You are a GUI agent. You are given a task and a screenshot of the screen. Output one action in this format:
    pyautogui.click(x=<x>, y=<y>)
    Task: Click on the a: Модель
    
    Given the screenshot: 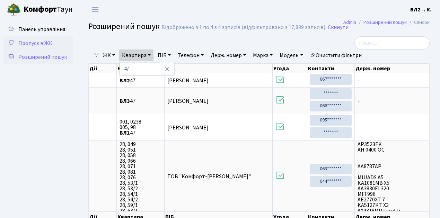 What is the action you would take?
    pyautogui.click(x=291, y=55)
    